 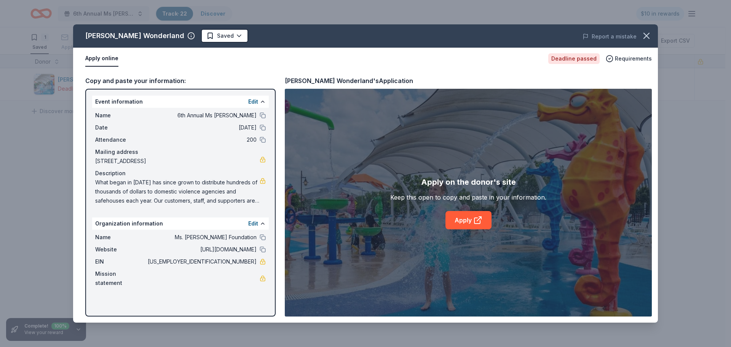 I want to click on span: Attendance, so click(x=121, y=140).